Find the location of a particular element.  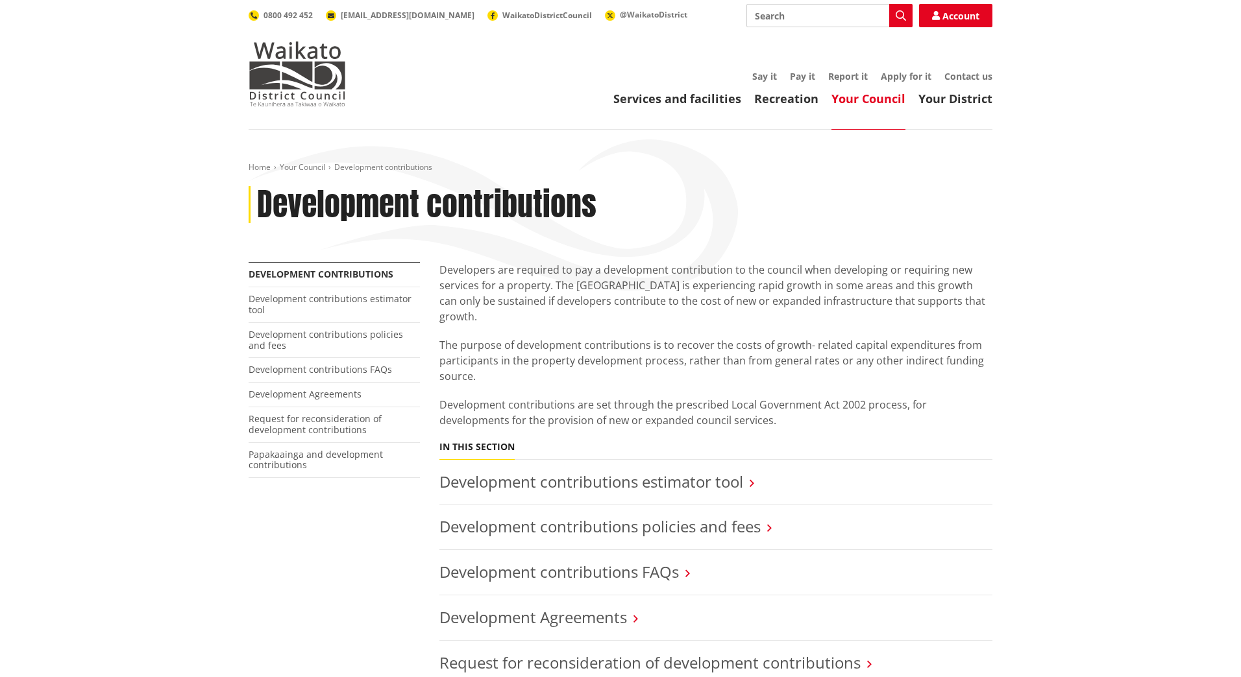

span: 0800 492 452 is located at coordinates (288, 15).